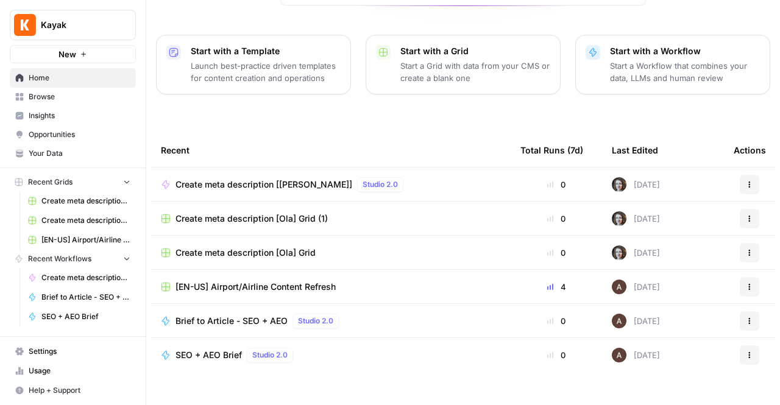 This screenshot has height=405, width=780. What do you see at coordinates (475, 72) in the screenshot?
I see `p: Start a Grid with data from your CMS or create a blank one` at bounding box center [475, 72].